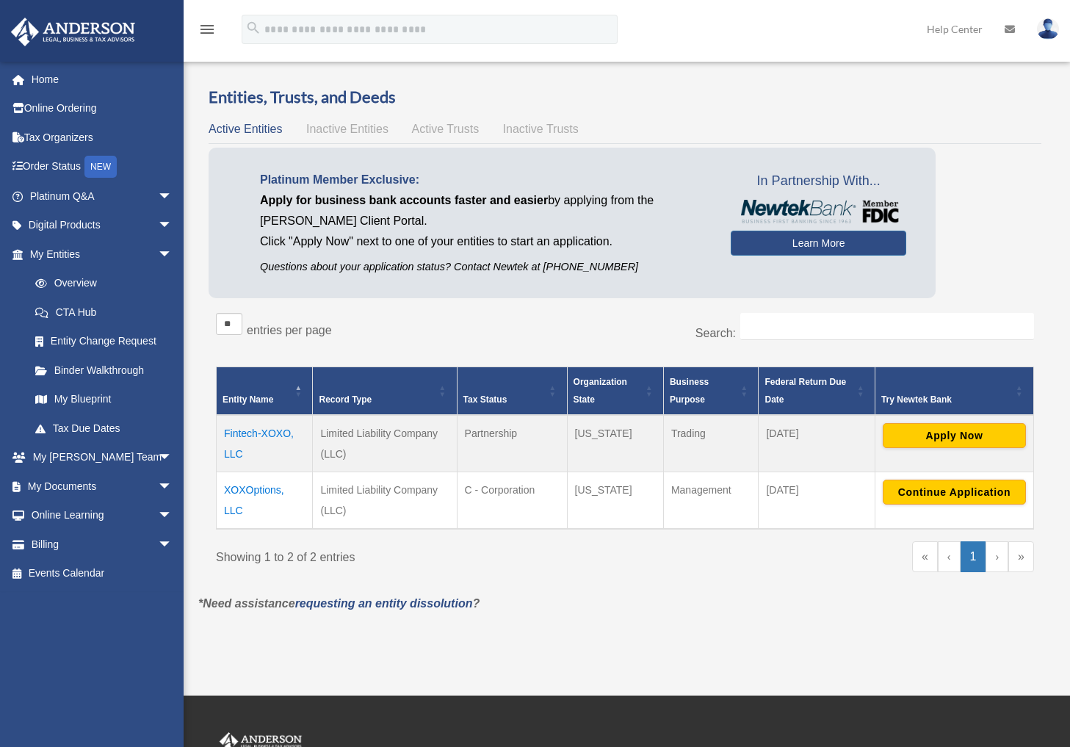 Image resolution: width=1070 pixels, height=747 pixels. What do you see at coordinates (104, 400) in the screenshot?
I see `a: My Blueprint` at bounding box center [104, 400].